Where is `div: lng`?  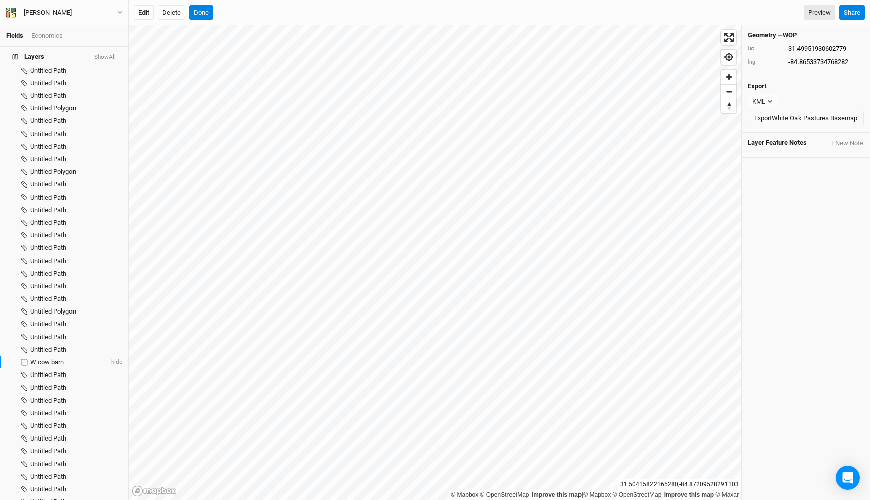
div: lng is located at coordinates (765, 62).